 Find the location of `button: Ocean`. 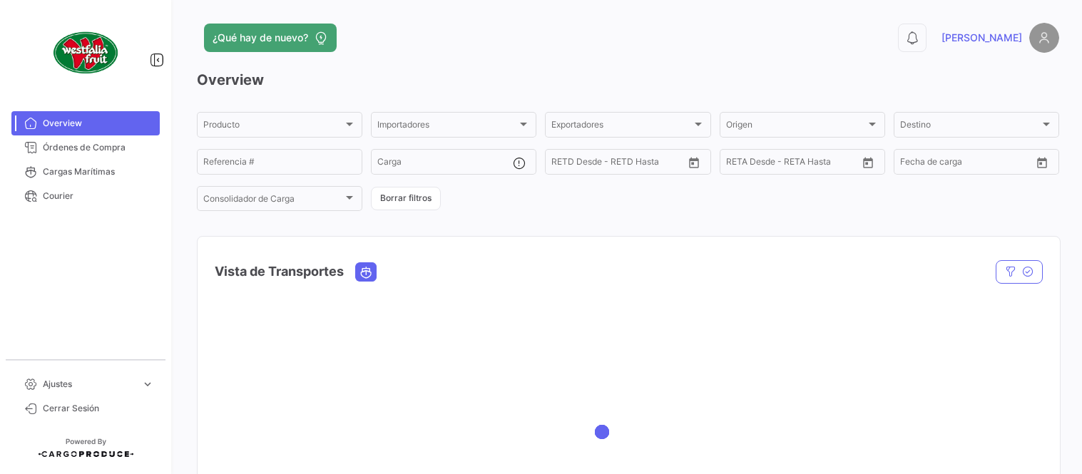

button: Ocean is located at coordinates (366, 272).